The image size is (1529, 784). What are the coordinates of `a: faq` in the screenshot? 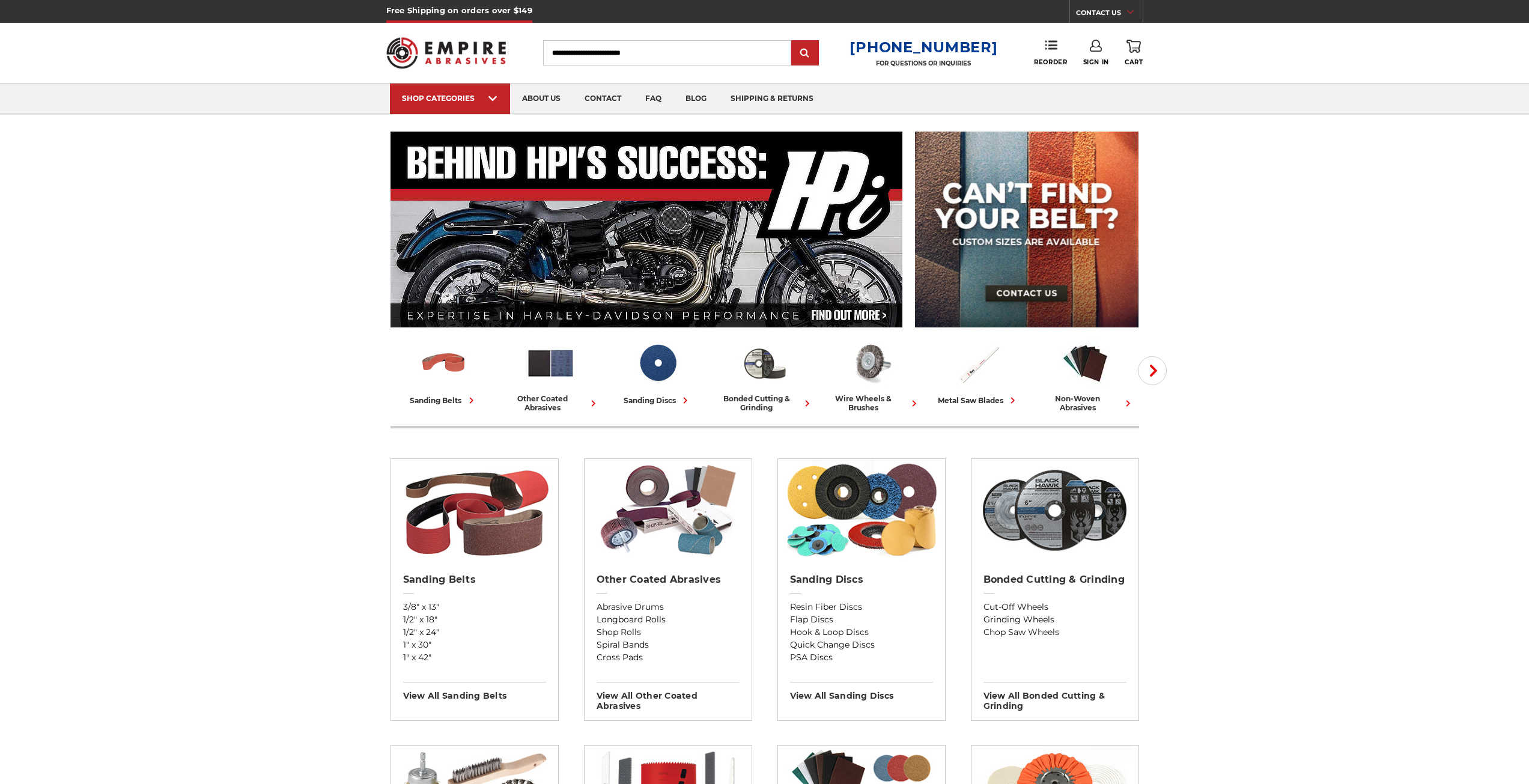 It's located at (653, 99).